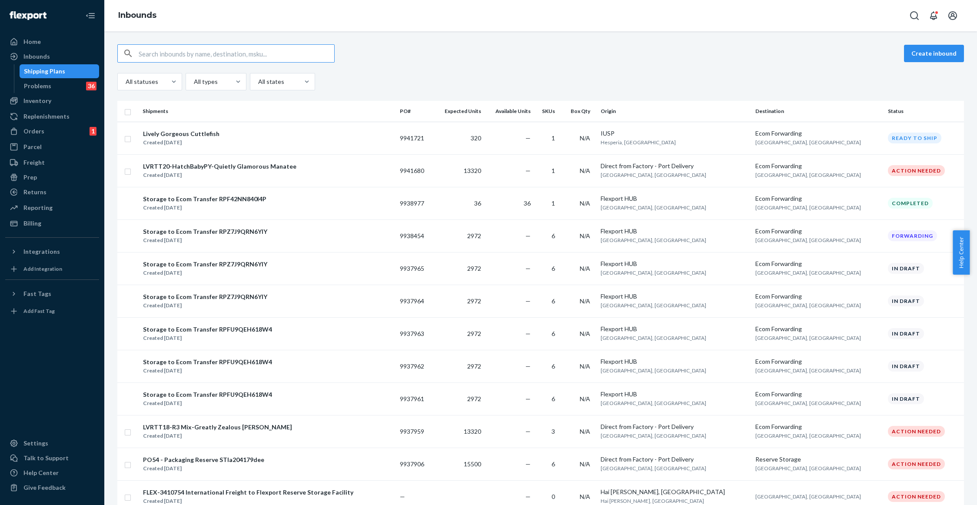 Image resolution: width=977 pixels, height=505 pixels. Describe the element at coordinates (910, 203) in the screenshot. I see `div: Completed` at that location.